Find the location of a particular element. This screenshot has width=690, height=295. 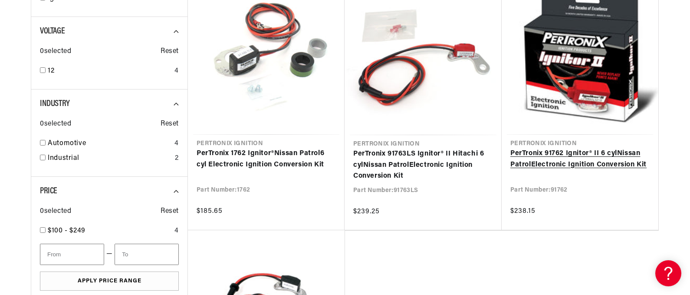

span: Voltage is located at coordinates (52, 31).